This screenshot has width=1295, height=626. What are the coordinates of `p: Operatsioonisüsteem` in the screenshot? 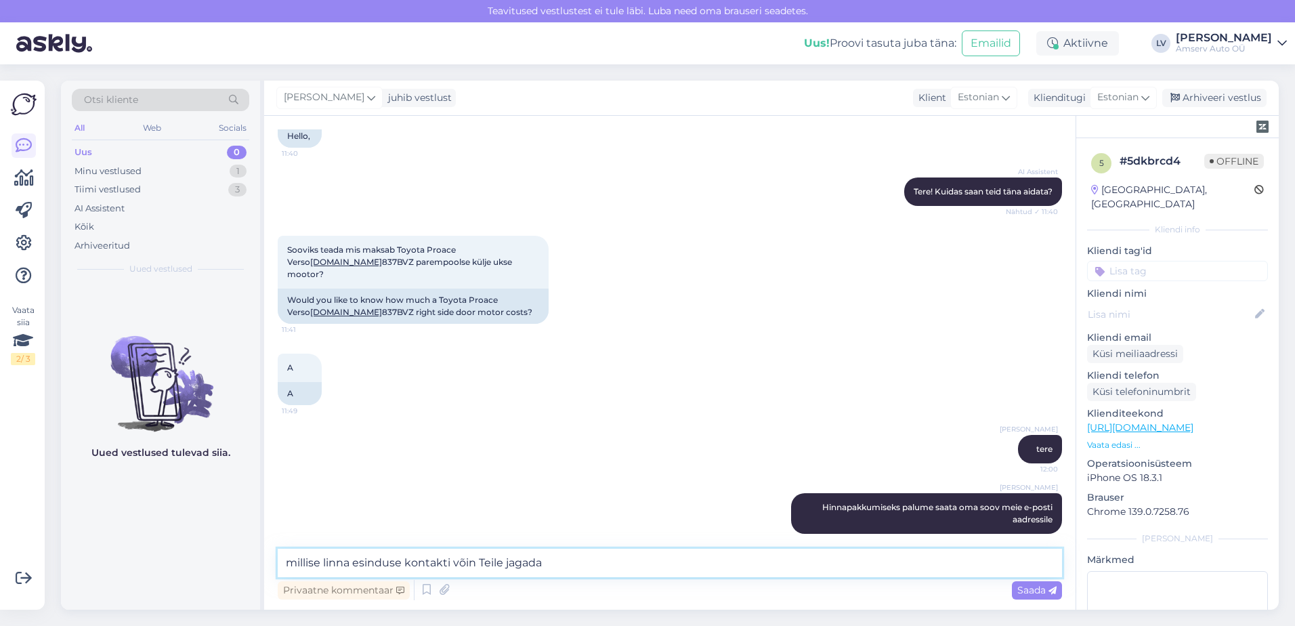 It's located at (1177, 463).